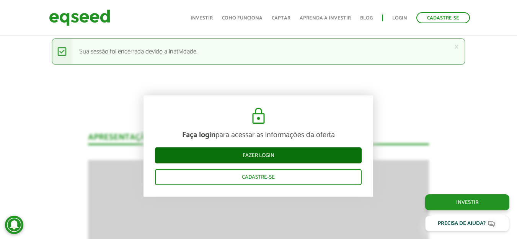  What do you see at coordinates (258, 52) in the screenshot?
I see `div: Sua sessão foi encerrada devido a inatividade.` at bounding box center [258, 52].